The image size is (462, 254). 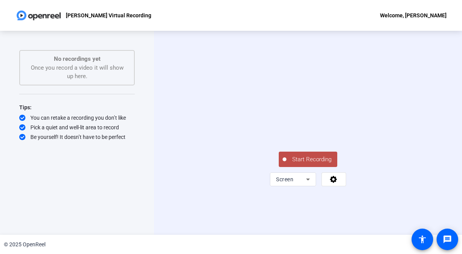 What do you see at coordinates (284, 179) in the screenshot?
I see `span: Screen` at bounding box center [284, 179].